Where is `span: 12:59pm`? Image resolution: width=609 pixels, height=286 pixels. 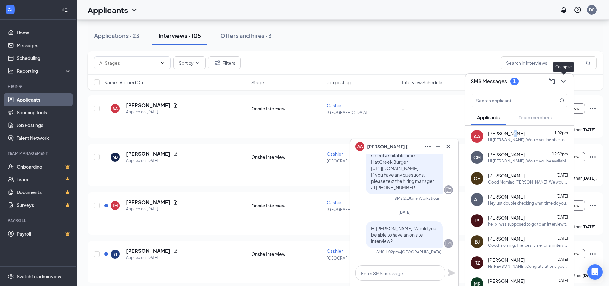
span: 12:59pm is located at coordinates (560, 154).